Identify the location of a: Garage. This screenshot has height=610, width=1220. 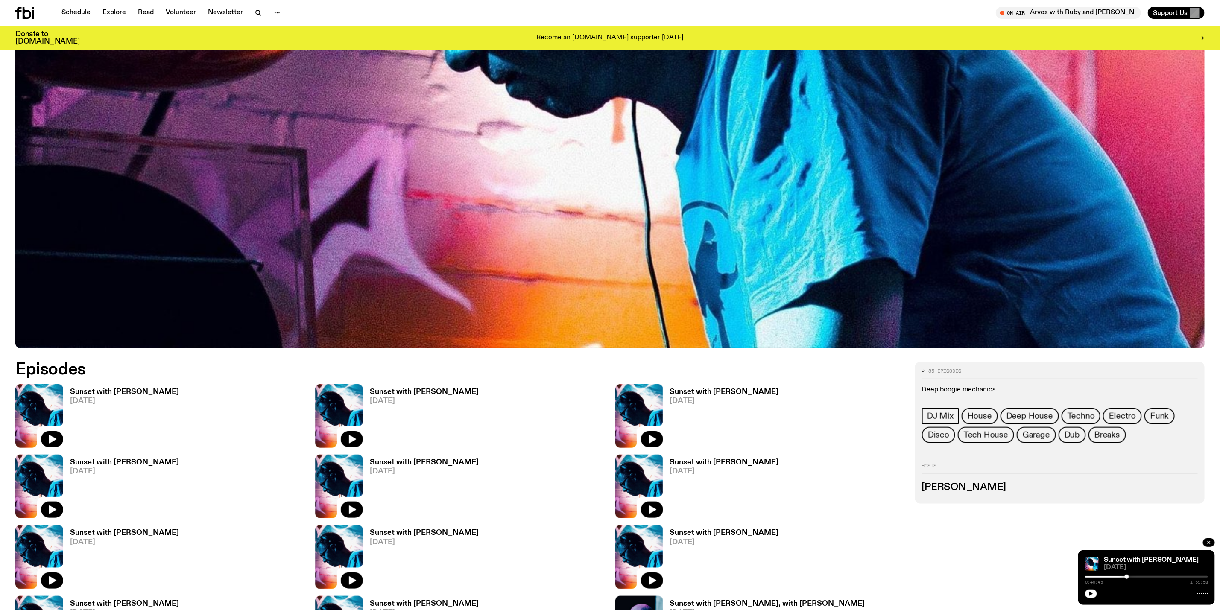
(1037, 435).